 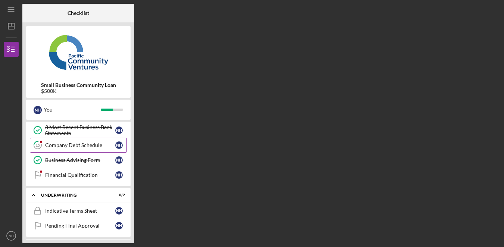 What do you see at coordinates (80, 145) in the screenshot?
I see `div: Company Debt Schedule` at bounding box center [80, 145].